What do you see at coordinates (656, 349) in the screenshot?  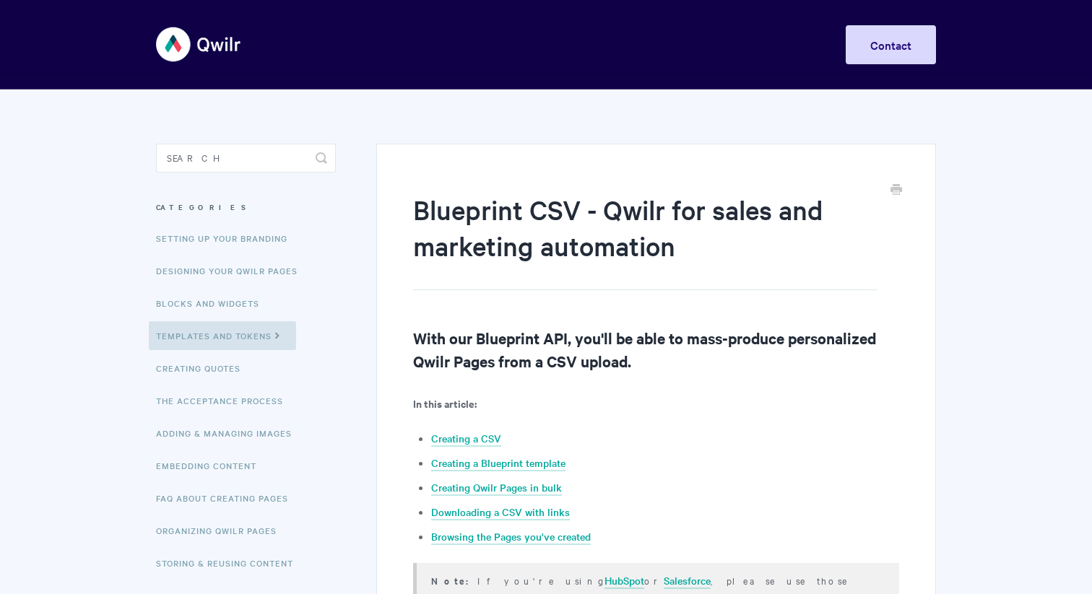 I see `h2: With our Blueprint API, you'll be able to mass-produce personalized Qwilr Pages from a CSV upload.` at bounding box center [656, 349].